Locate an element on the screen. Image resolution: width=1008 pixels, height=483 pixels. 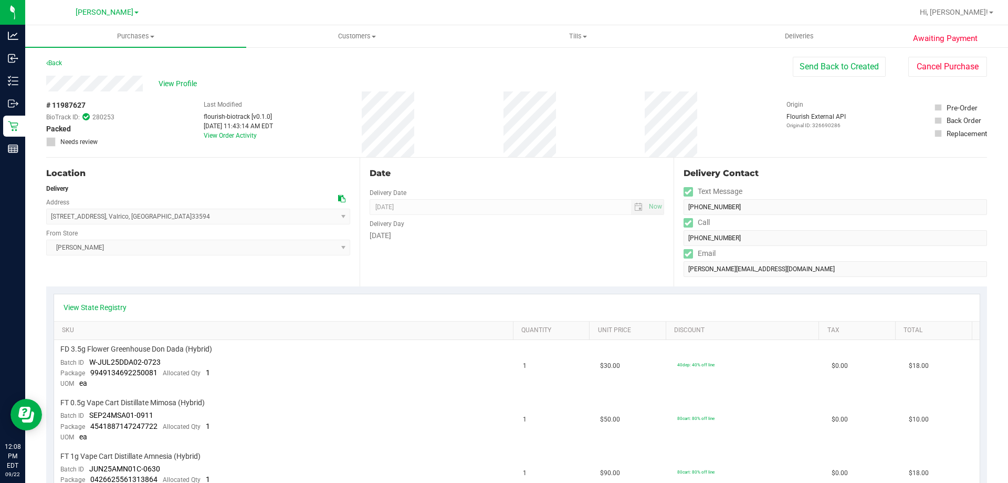
p: Original ID: 326690286 is located at coordinates (816, 125).